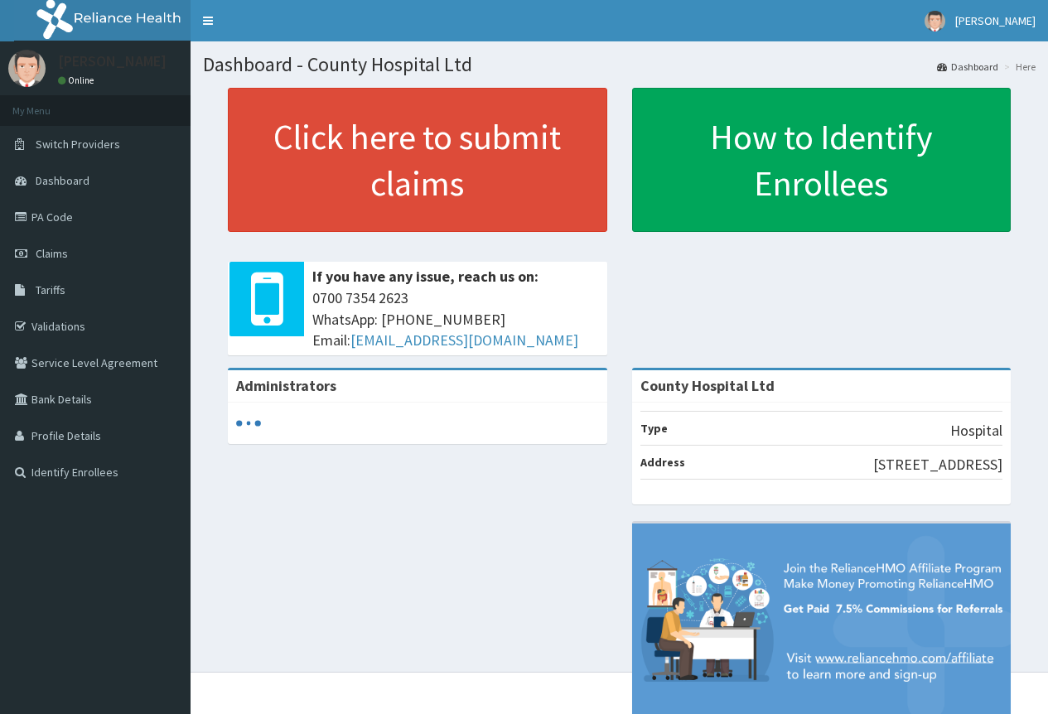 The width and height of the screenshot is (1048, 714). Describe the element at coordinates (1018, 66) in the screenshot. I see `li: Here` at that location.